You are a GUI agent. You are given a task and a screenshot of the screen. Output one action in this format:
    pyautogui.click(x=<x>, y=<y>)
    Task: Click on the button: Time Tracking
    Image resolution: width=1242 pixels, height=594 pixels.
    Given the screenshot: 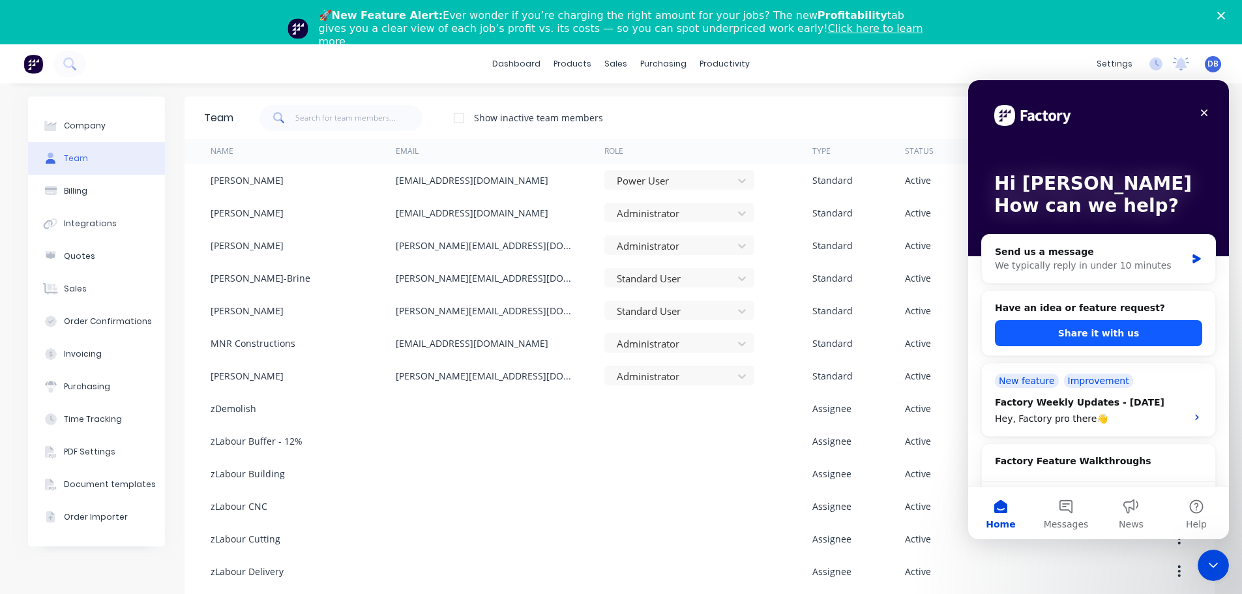 What is the action you would take?
    pyautogui.click(x=97, y=419)
    